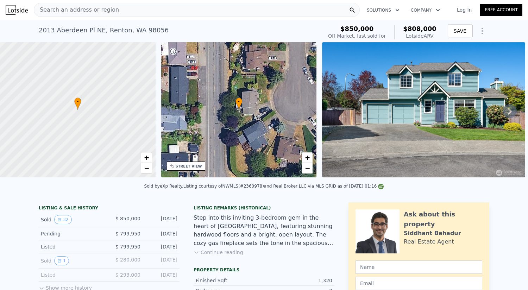  What do you see at coordinates (103, 30) in the screenshot?
I see `div: 2013 Aberdeen Pl NE , Renton , WA 98056` at bounding box center [103, 30].